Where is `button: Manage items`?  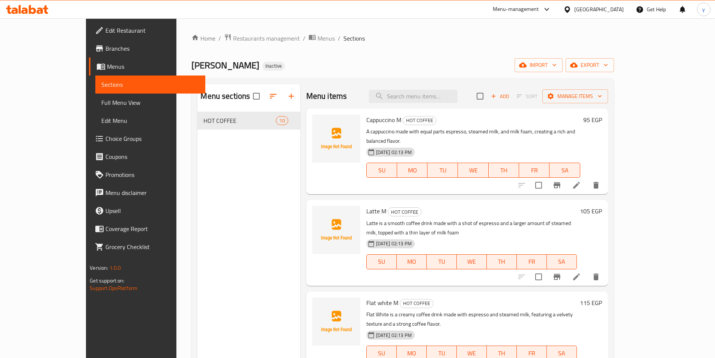
button: Manage items is located at coordinates (575, 96).